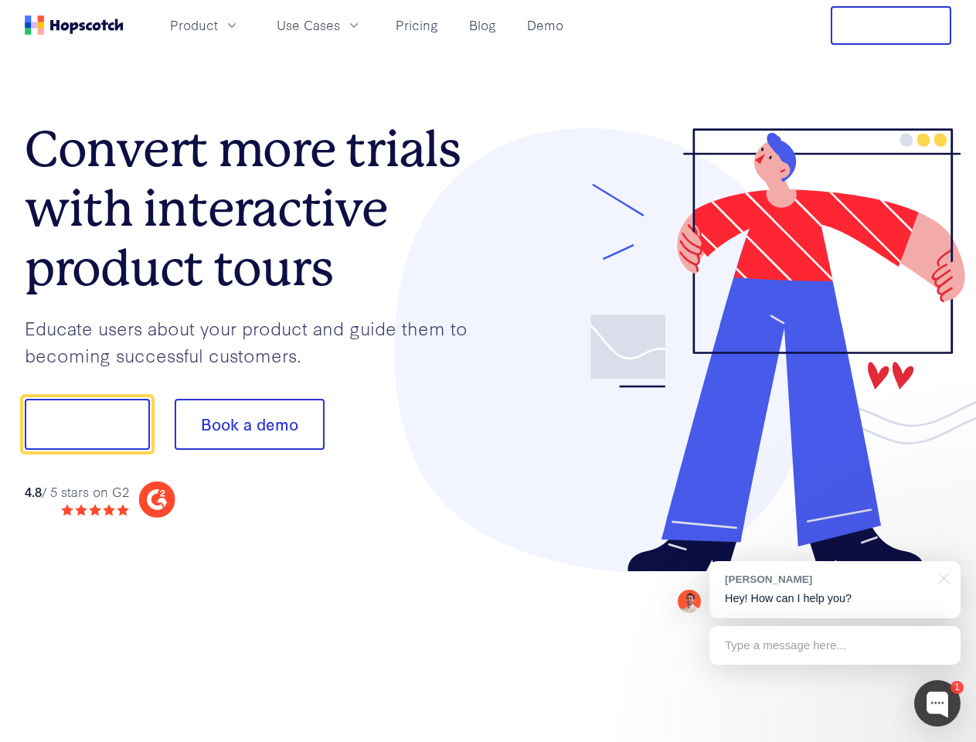 This screenshot has height=742, width=976. What do you see at coordinates (257, 209) in the screenshot?
I see `h1: Convert more trials with interactive product tours` at bounding box center [257, 209].